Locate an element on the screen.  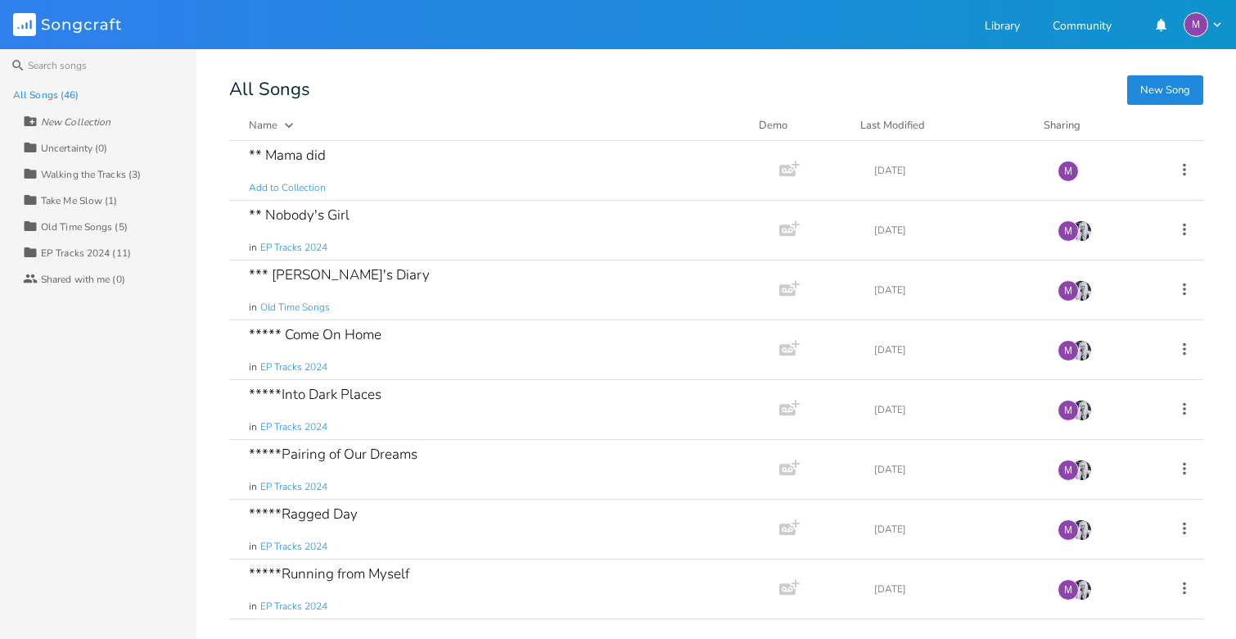
a: Library is located at coordinates (1002, 27).